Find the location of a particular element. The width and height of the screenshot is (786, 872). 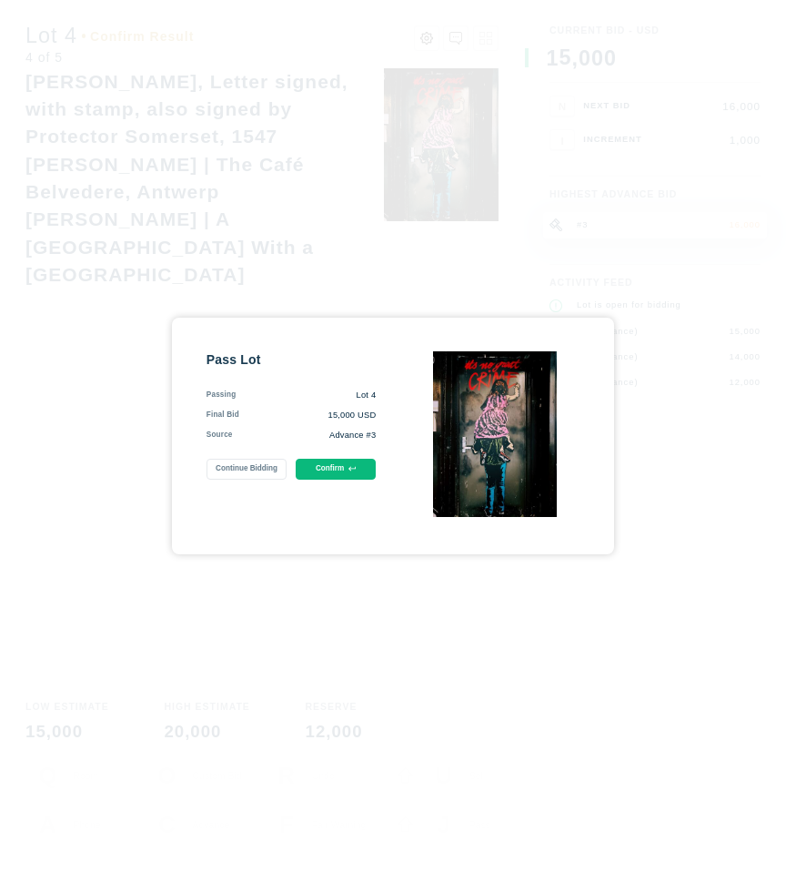

div: Advance #3 is located at coordinates (305, 435).